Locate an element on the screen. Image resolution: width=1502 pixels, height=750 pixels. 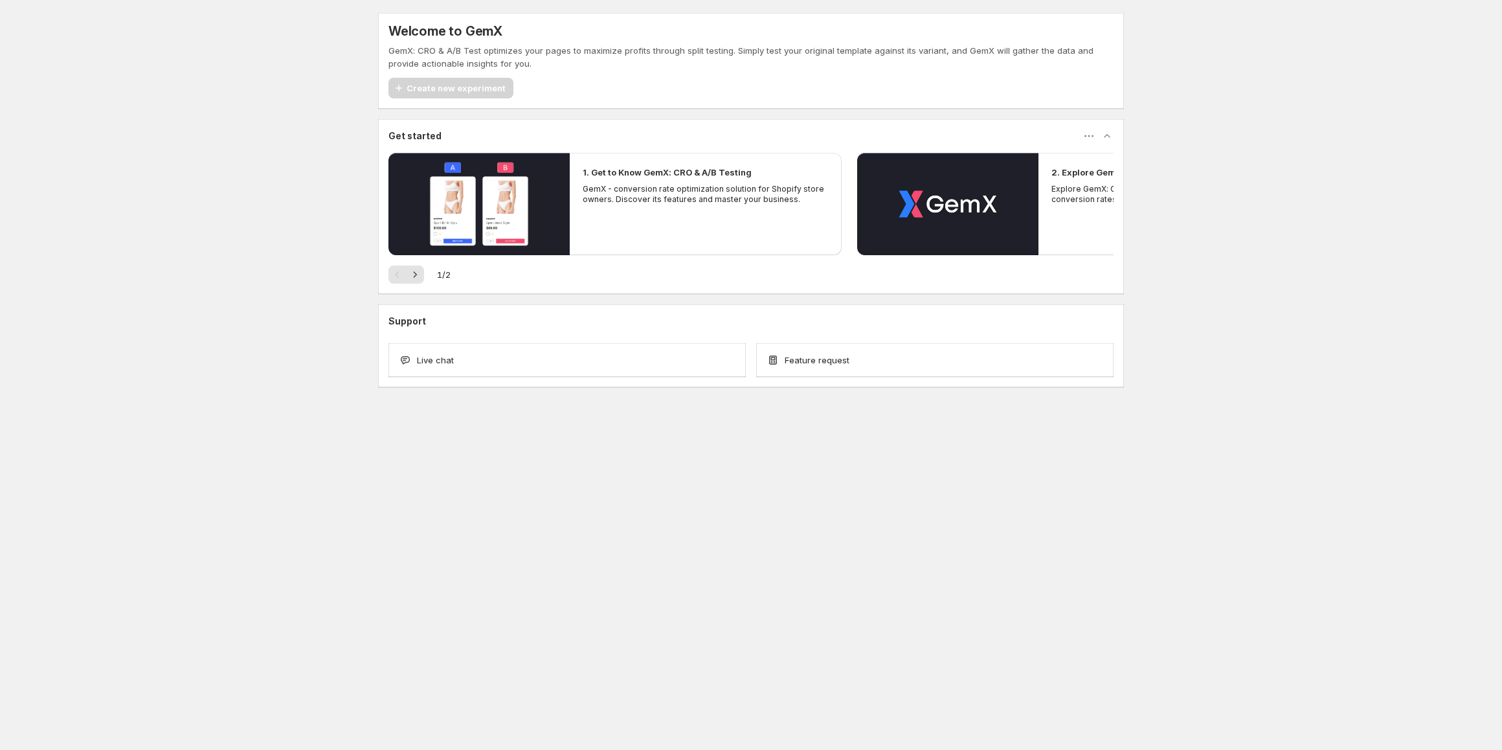
p: Explore GemX: CRO & A/B testing Use Cases to boost conversion rates and drive growth. is located at coordinates (1174, 194).